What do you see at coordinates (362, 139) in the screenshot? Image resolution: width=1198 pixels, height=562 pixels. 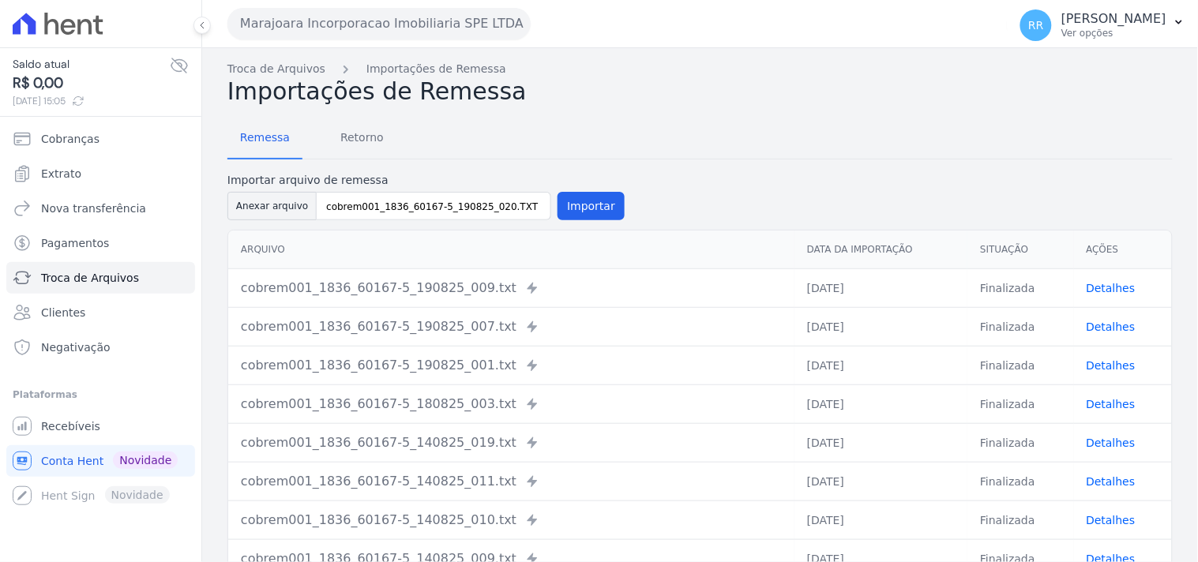 I see `a: Retorno` at bounding box center [362, 139].